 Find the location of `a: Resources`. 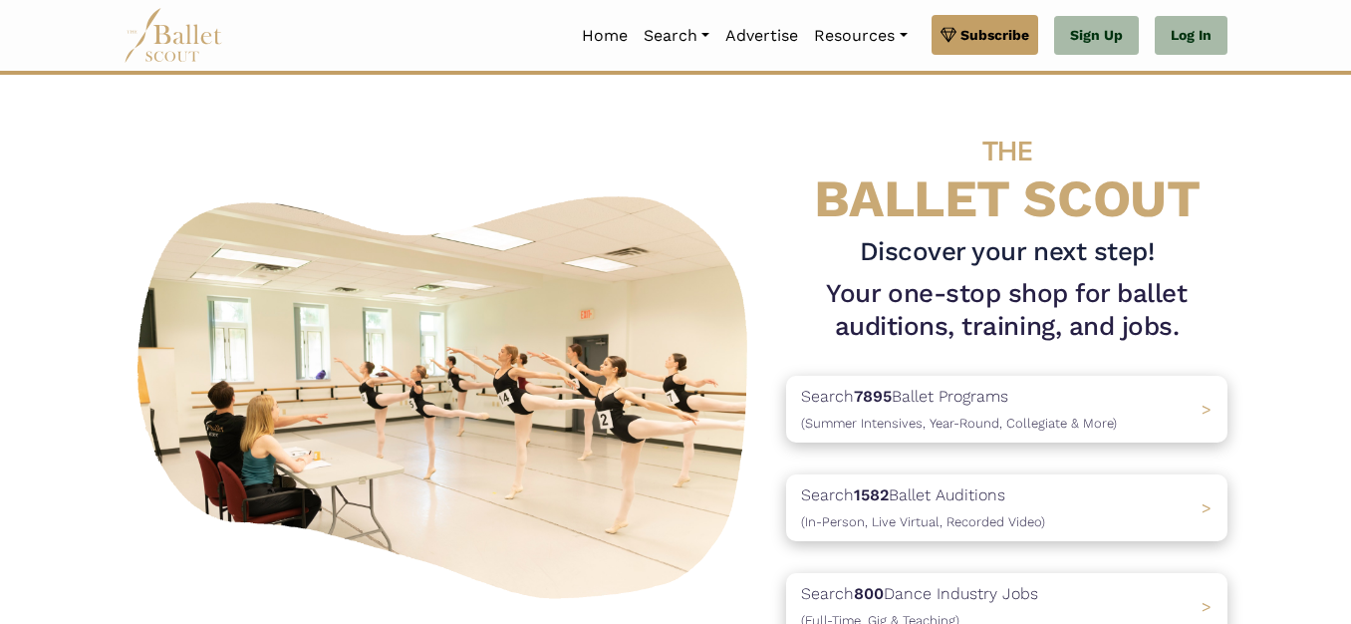

a: Resources is located at coordinates (860, 36).